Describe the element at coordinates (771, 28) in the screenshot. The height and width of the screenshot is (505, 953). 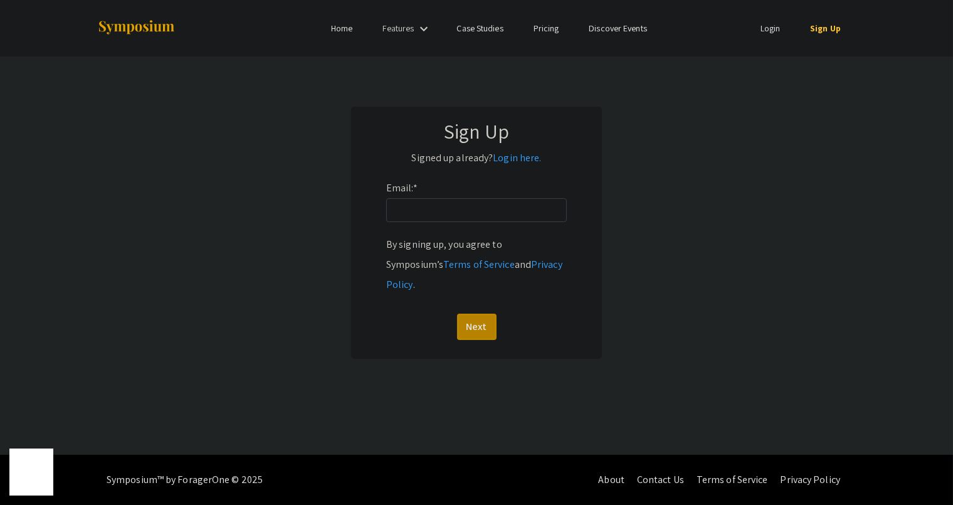
I see `a: Login` at that location.